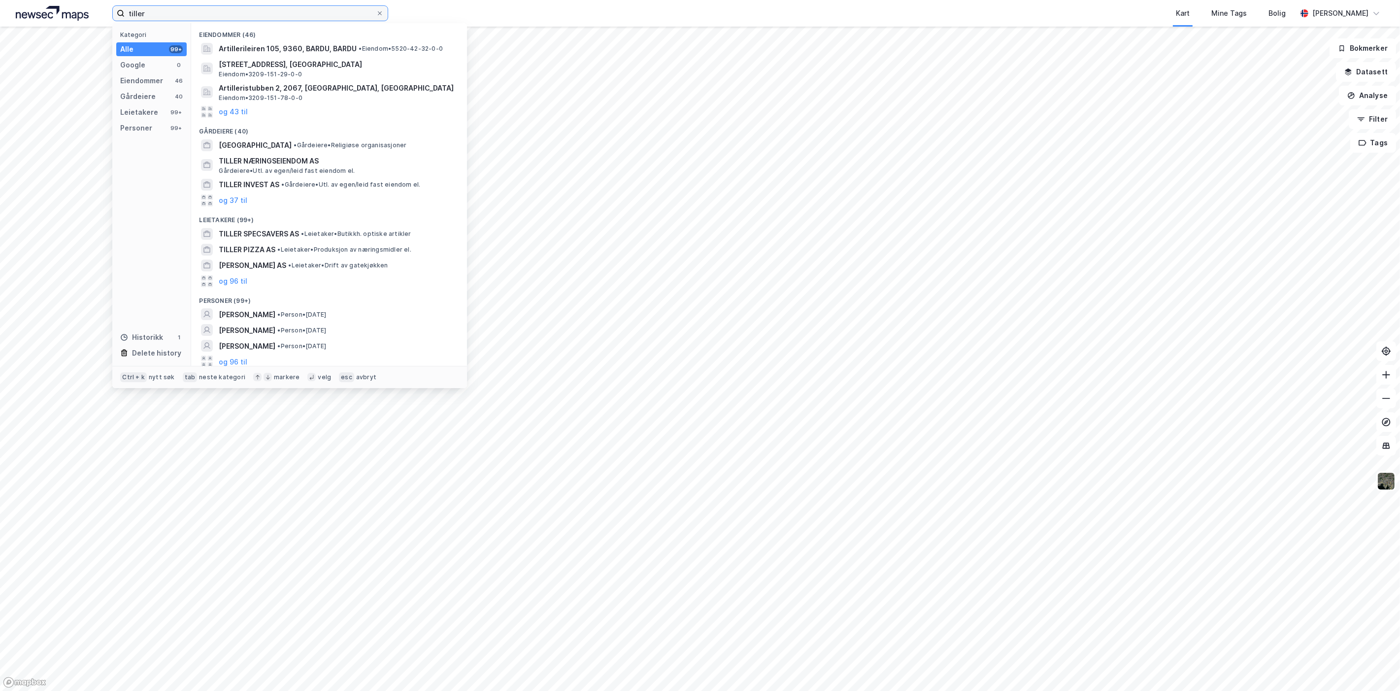 This screenshot has height=691, width=1400. What do you see at coordinates (190, 377) in the screenshot?
I see `div: tab` at bounding box center [190, 377].